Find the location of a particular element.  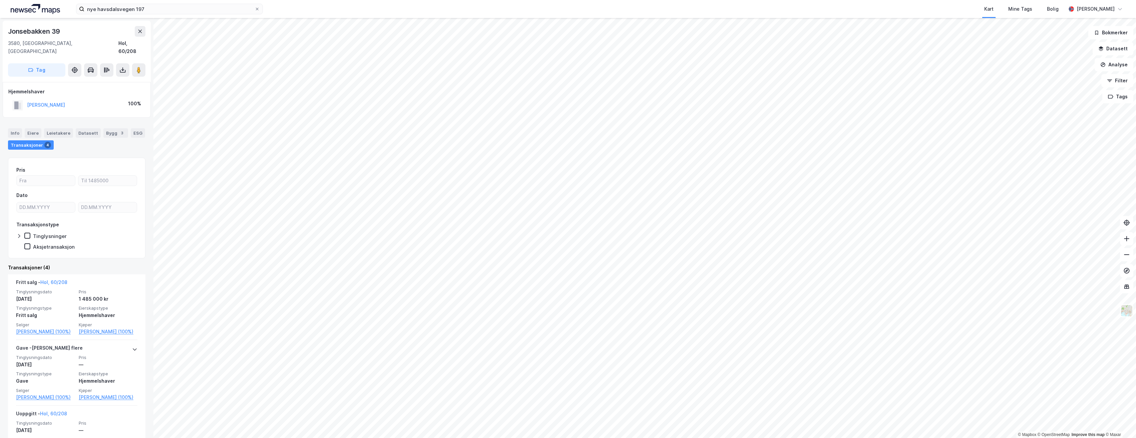

div: 4 is located at coordinates (48, 145).